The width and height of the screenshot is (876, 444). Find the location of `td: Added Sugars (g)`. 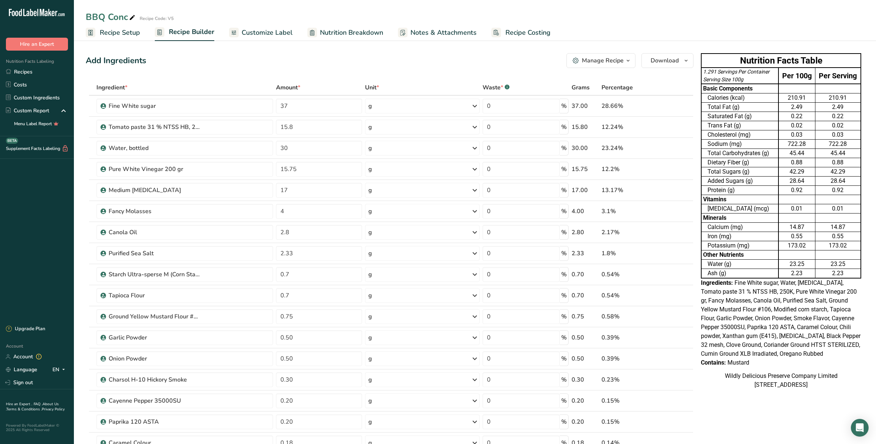

td: Added Sugars (g) is located at coordinates (740, 181).